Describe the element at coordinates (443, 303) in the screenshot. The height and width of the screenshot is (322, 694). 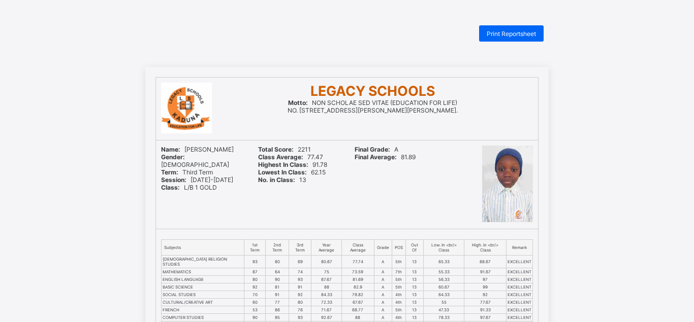
I see `td: 55` at that location.